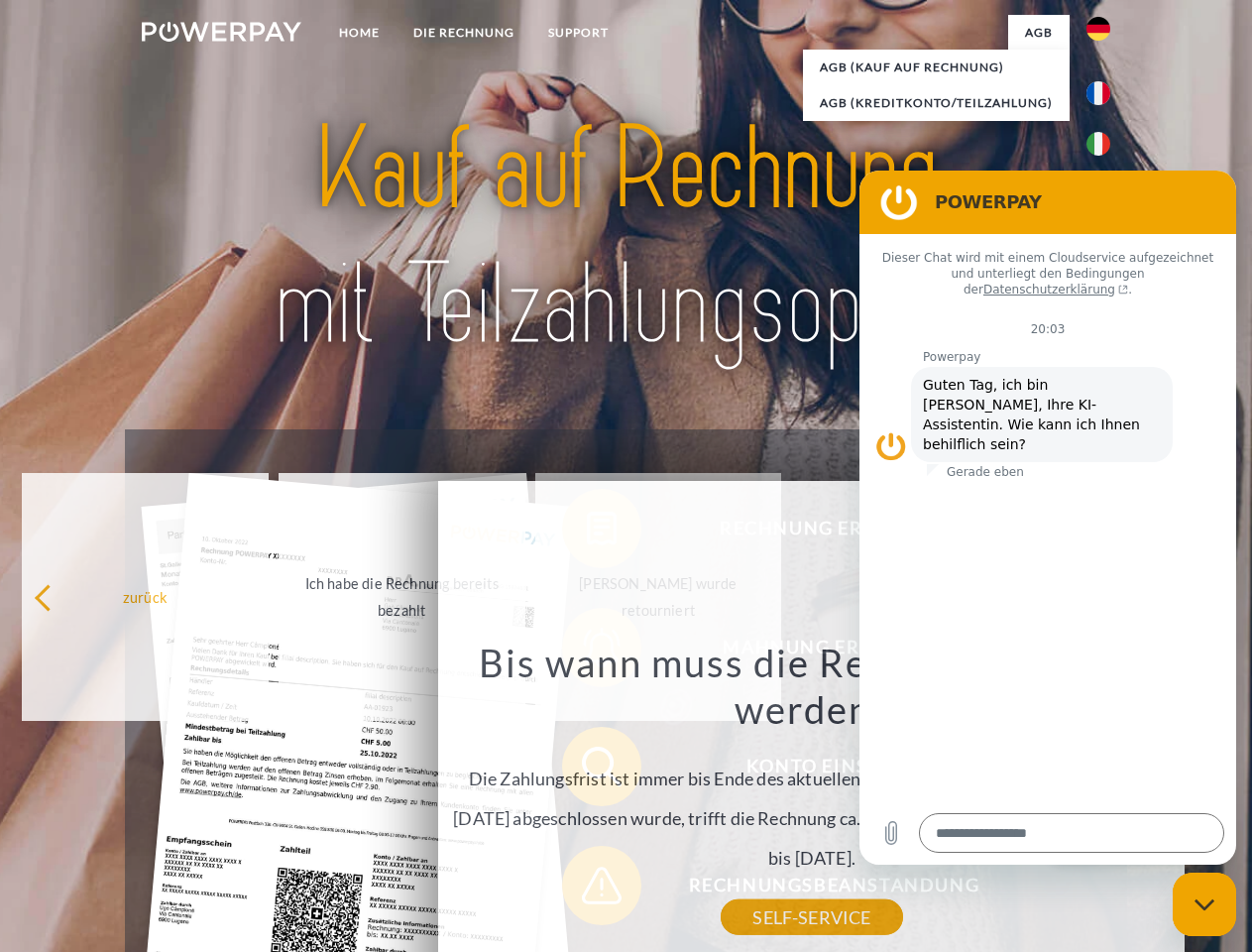  What do you see at coordinates (221, 32) in the screenshot?
I see `img: logo-powerpay-white.svg` at bounding box center [221, 32].